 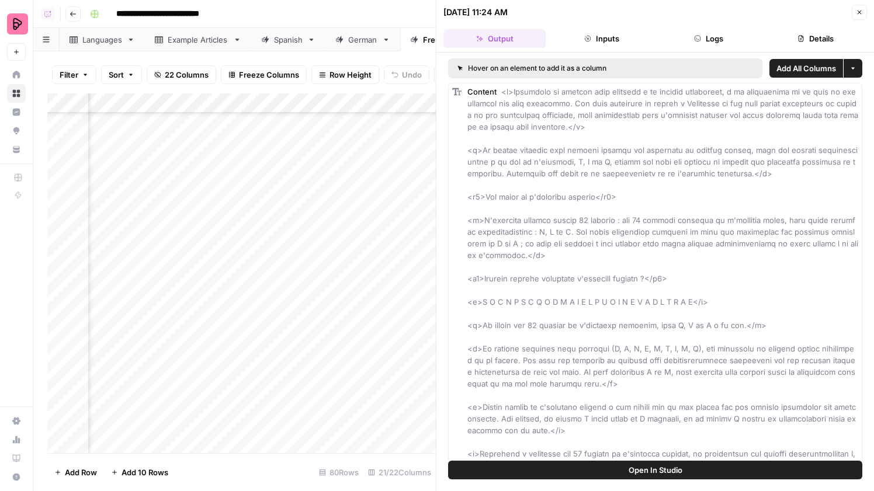 I want to click on img: Preply Logo, so click(x=18, y=24).